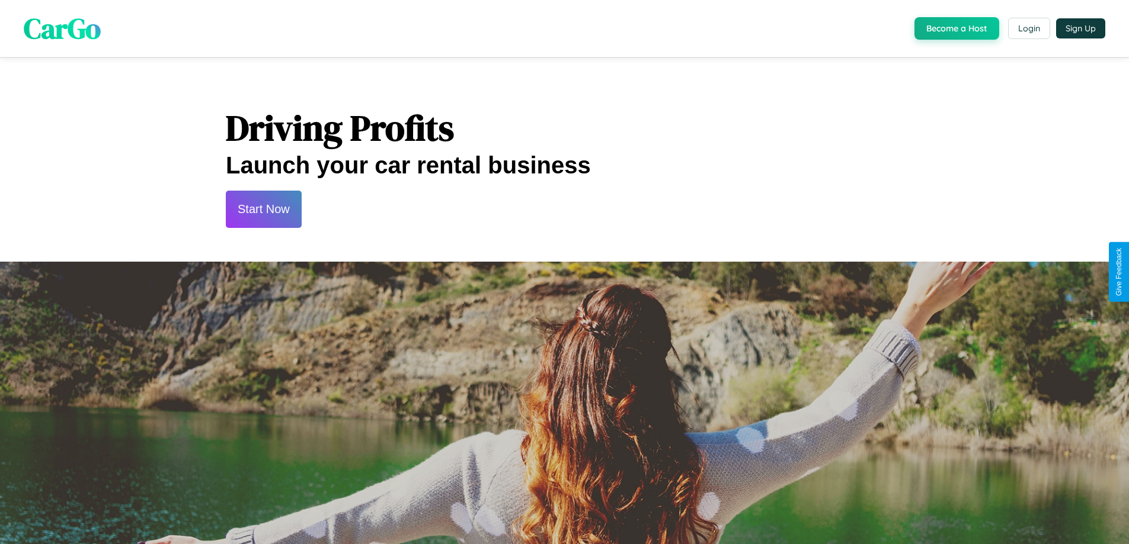 The height and width of the screenshot is (544, 1129). I want to click on span: CarGo, so click(62, 28).